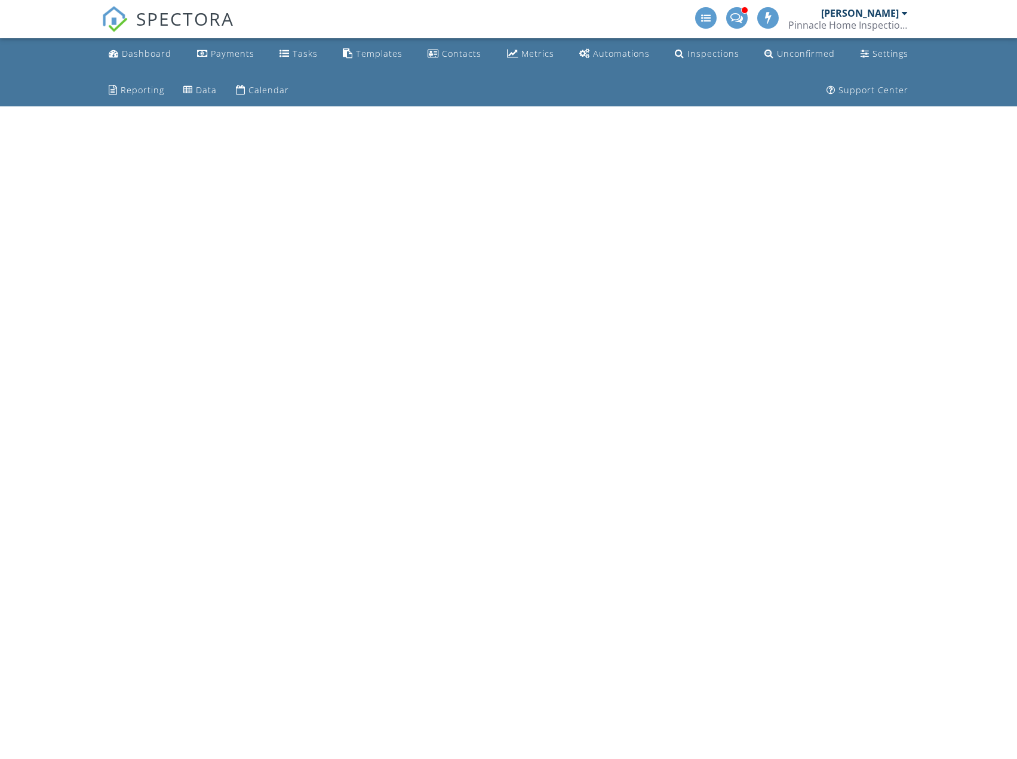 Image resolution: width=1017 pixels, height=759 pixels. Describe the element at coordinates (800, 54) in the screenshot. I see `a: Unconfirmed` at that location.